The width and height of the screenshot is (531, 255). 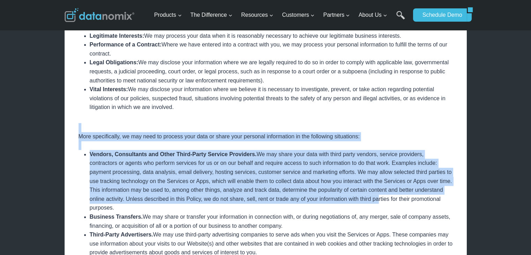 I want to click on div: More specifically, we may need to process your data or share your personal information in the fol..., so click(x=266, y=136).